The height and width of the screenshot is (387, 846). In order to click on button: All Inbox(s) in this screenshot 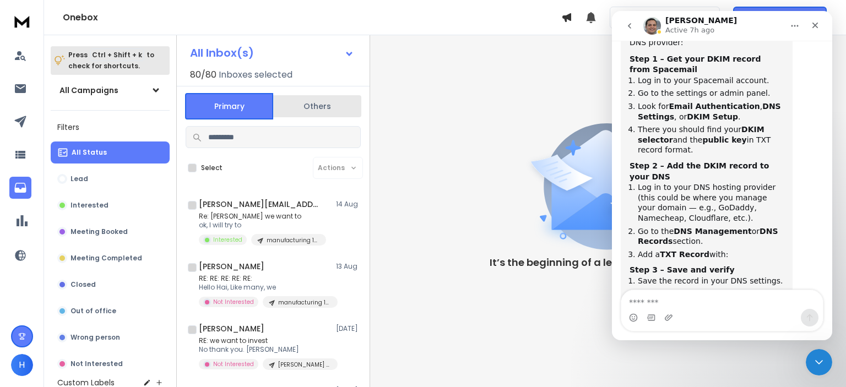, I will do `click(272, 53)`.